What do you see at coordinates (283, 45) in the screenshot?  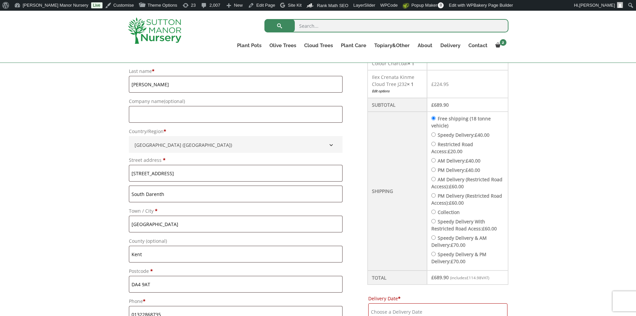 I see `a: Olive Trees` at bounding box center [283, 45].